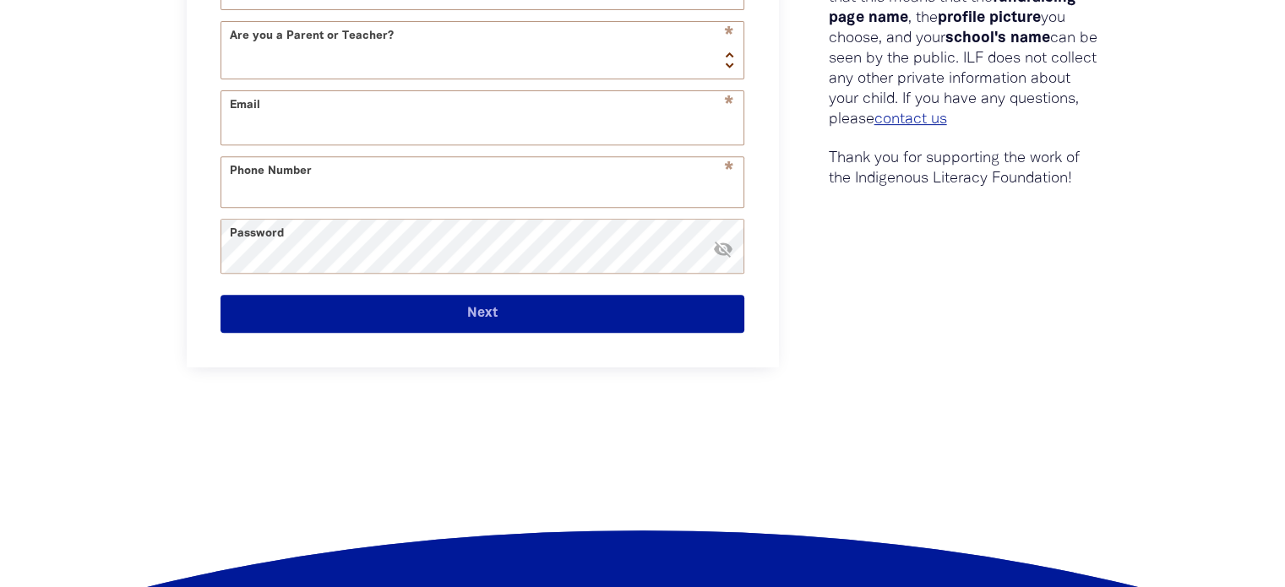 The image size is (1285, 587). What do you see at coordinates (998, 38) in the screenshot?
I see `strong: school's name` at bounding box center [998, 38].